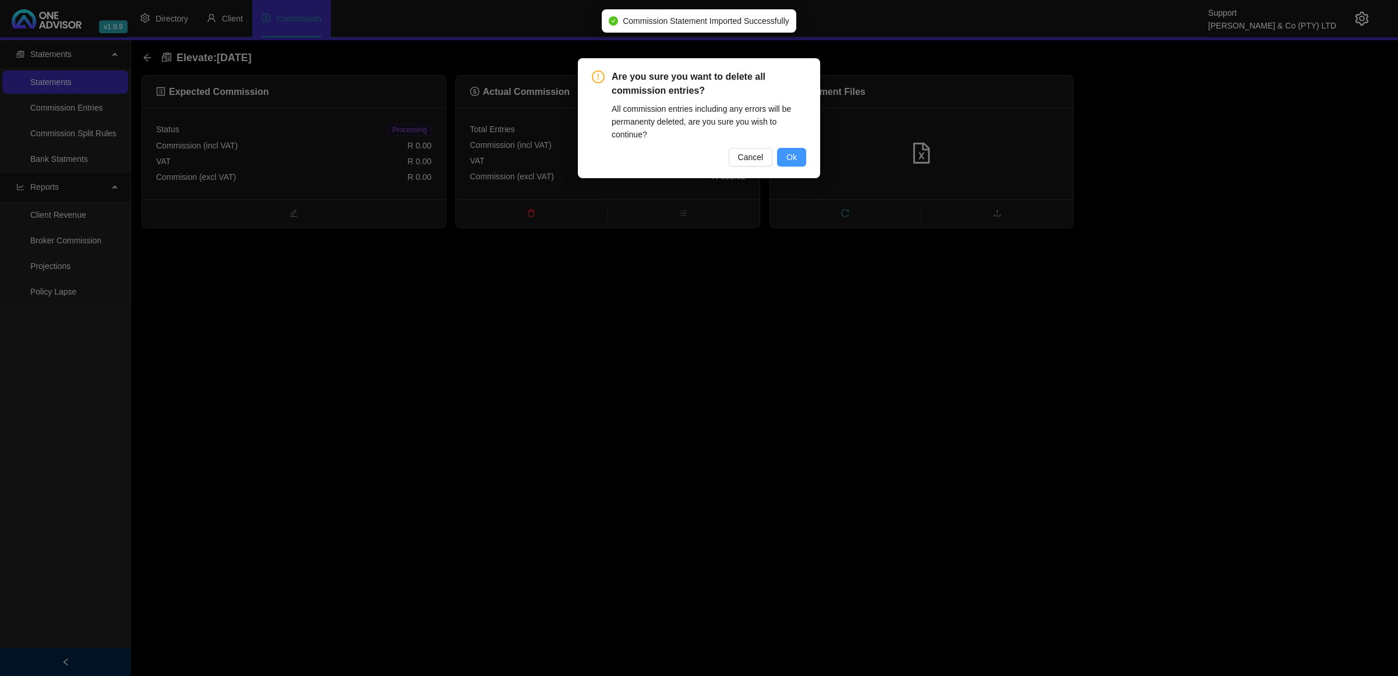 This screenshot has width=1398, height=676. Describe the element at coordinates (751, 157) in the screenshot. I see `button: Cancel` at that location.